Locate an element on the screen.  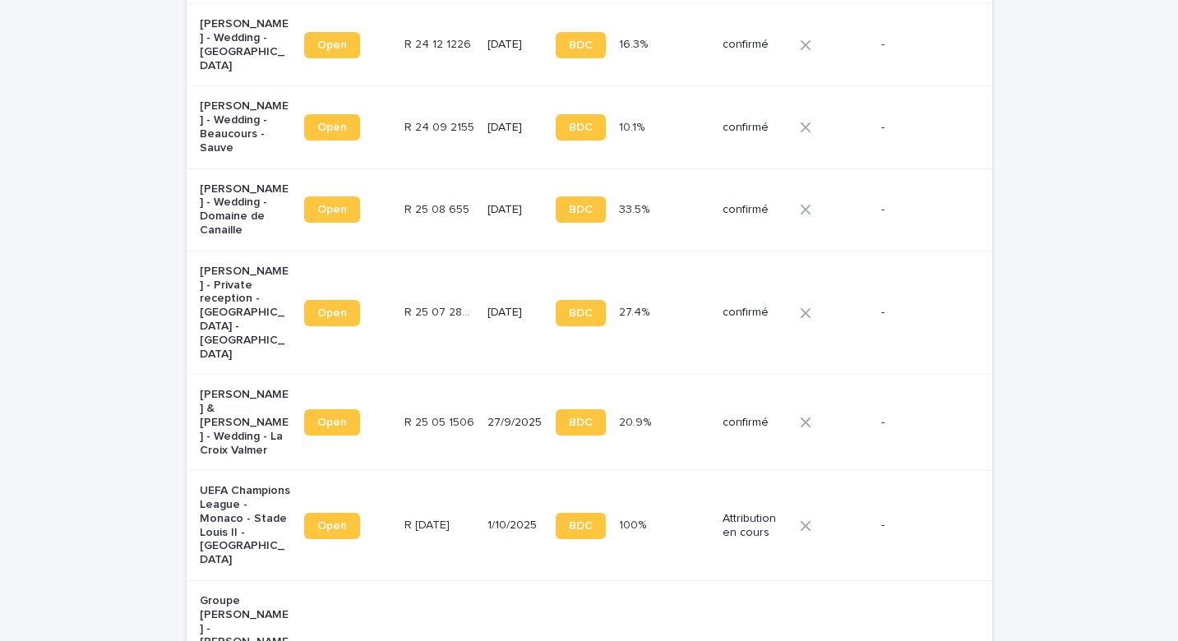
p: 27.4% is located at coordinates (635, 311).